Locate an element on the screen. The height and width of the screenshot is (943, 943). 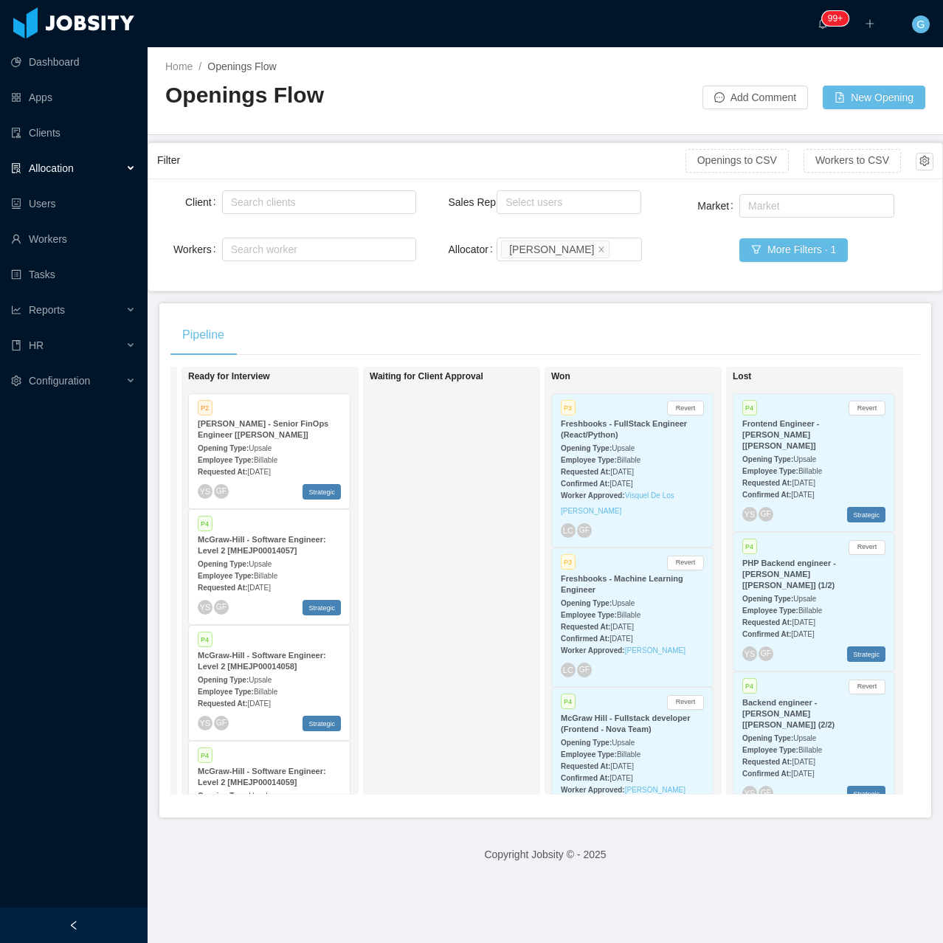
h1: Lost is located at coordinates (836, 376).